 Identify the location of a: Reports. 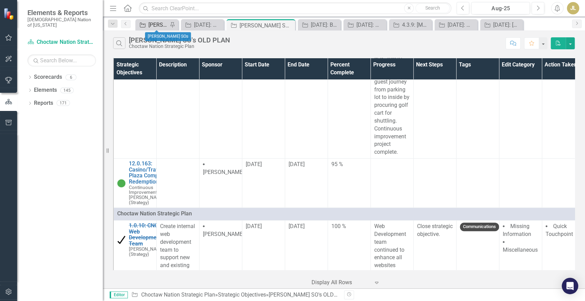
(44, 103).